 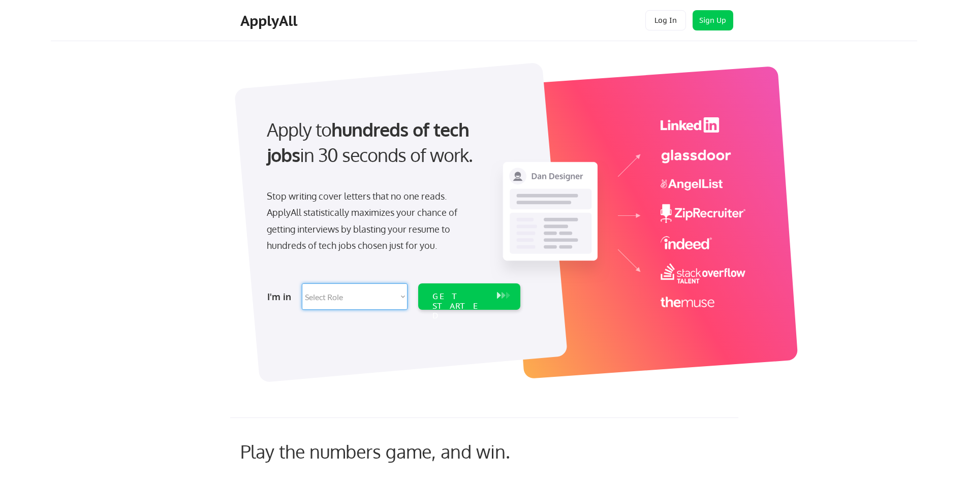 I want to click on button: Log In, so click(x=666, y=20).